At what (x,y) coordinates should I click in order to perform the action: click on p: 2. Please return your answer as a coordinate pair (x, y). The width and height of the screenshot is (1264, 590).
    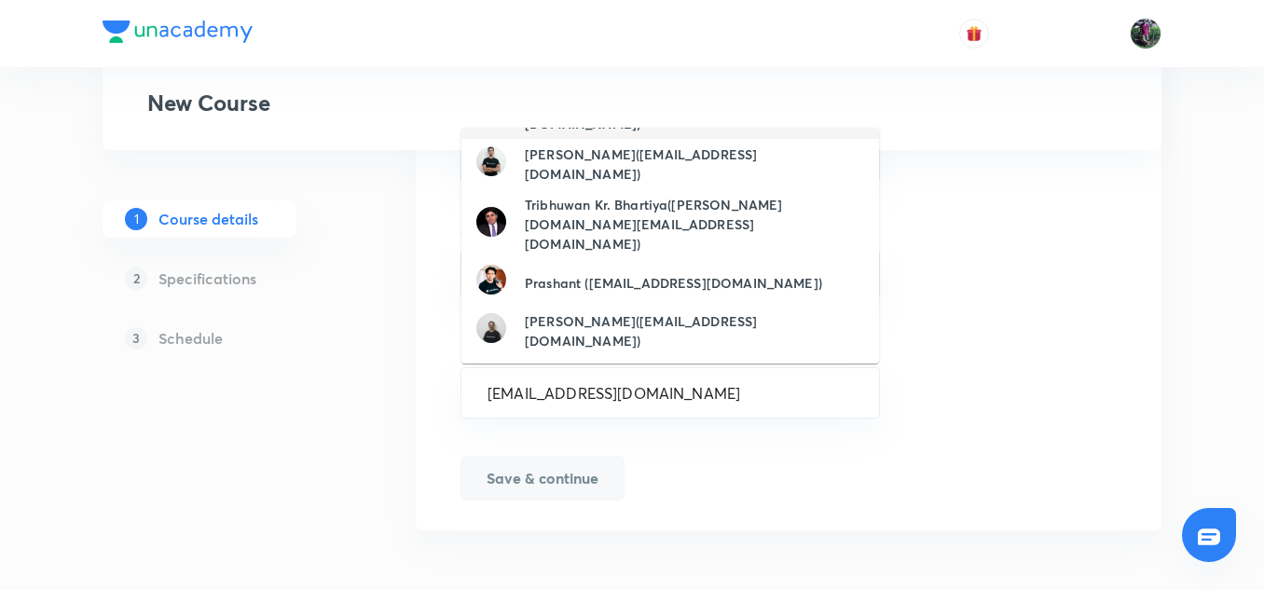
    Looking at the image, I should click on (136, 279).